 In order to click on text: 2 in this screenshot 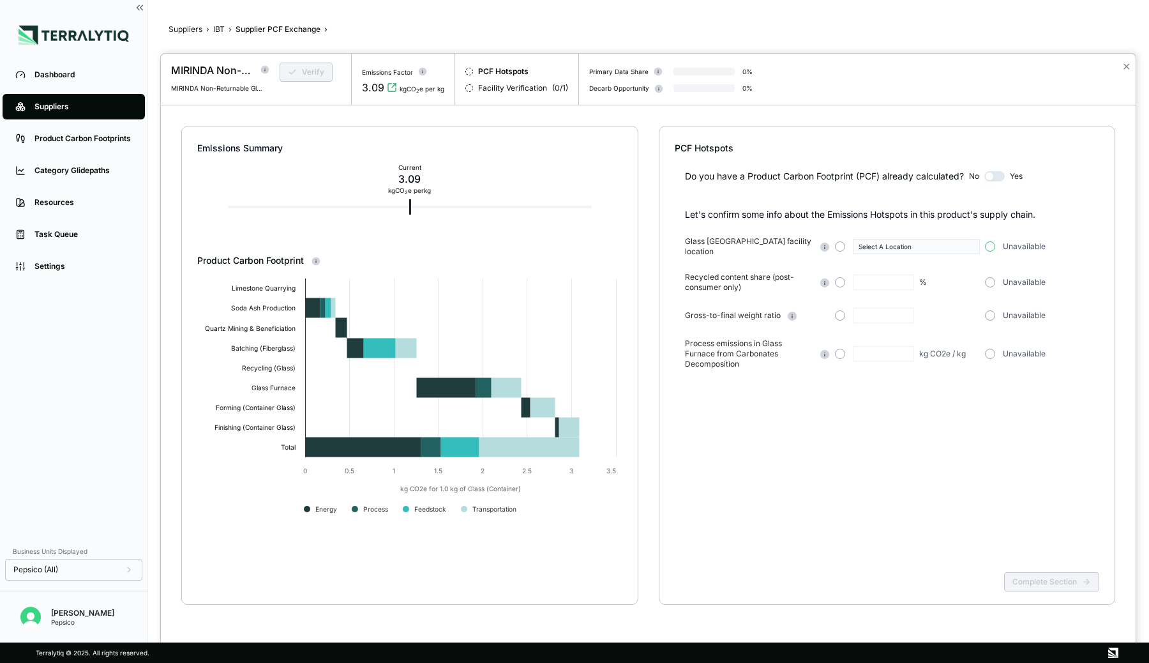, I will do `click(483, 471)`.